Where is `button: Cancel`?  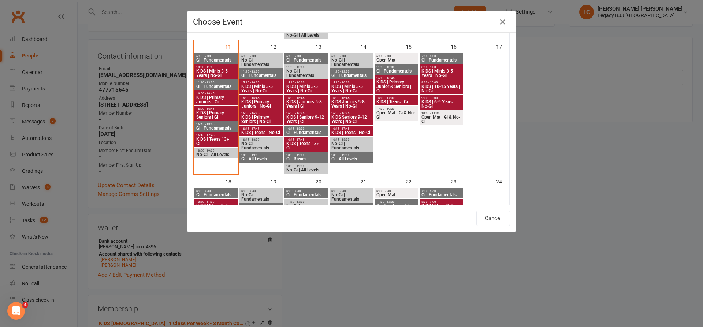 button: Cancel is located at coordinates (493, 218).